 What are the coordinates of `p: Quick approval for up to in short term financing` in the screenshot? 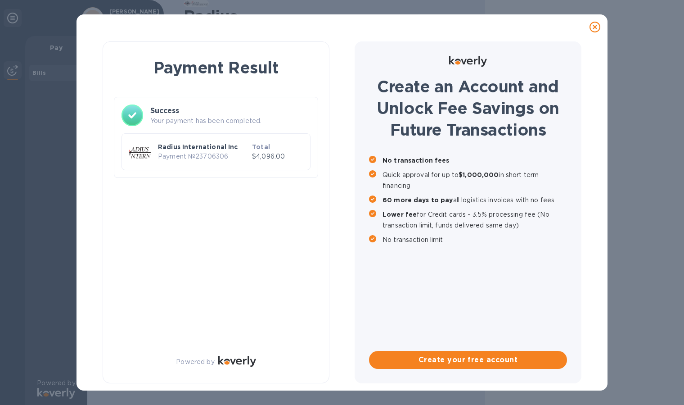 It's located at (475, 180).